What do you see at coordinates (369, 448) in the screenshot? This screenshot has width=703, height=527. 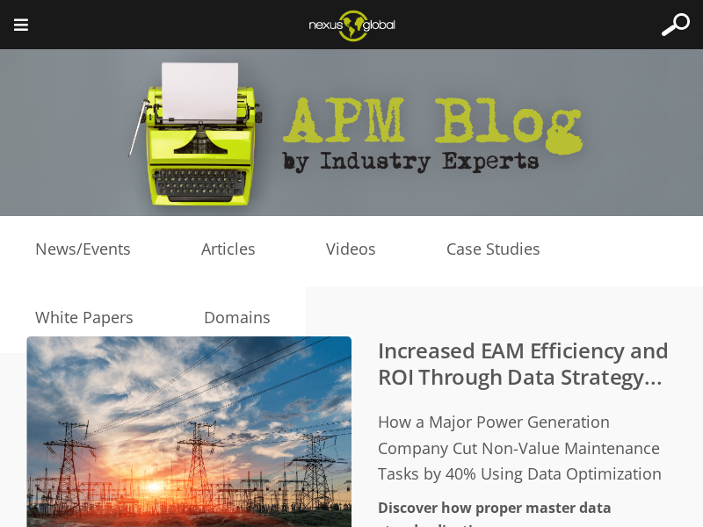 I see `h2: How a Major Power Generation Company Cut Non-Value Maintenance Tasks by 40% Using Data Optimization` at bounding box center [369, 448].